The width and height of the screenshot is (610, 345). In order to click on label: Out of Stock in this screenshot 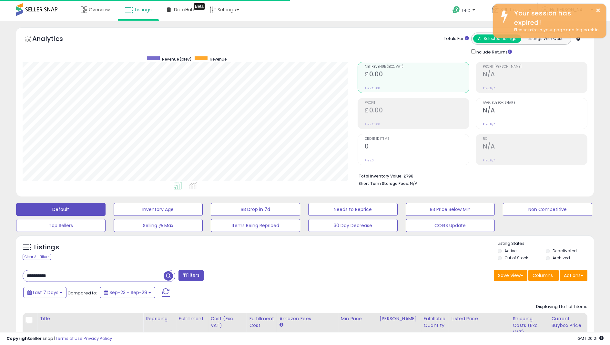, I will do `click(516, 258)`.